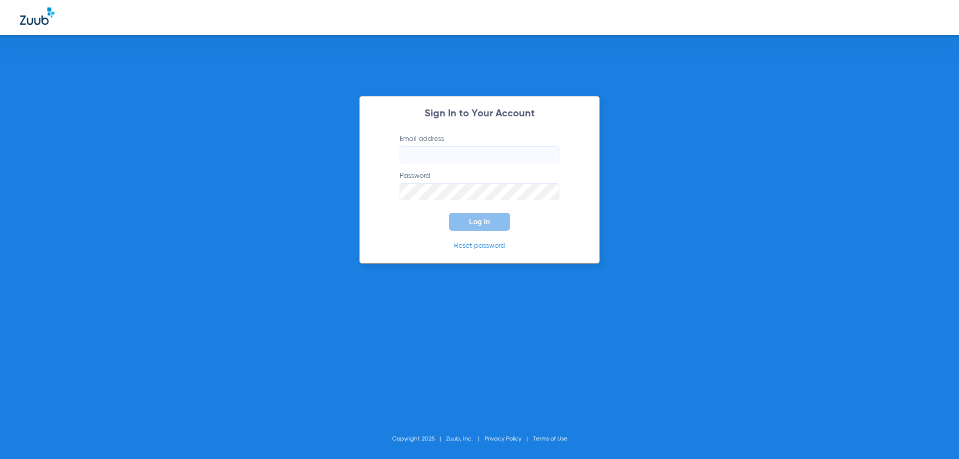 This screenshot has width=959, height=459. I want to click on h2: Sign In to Your Account, so click(479, 114).